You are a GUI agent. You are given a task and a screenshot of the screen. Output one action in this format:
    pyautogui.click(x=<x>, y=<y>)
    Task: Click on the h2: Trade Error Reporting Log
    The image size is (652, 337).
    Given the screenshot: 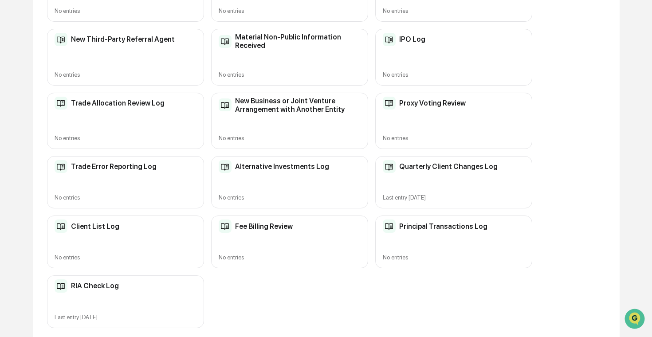 What is the action you would take?
    pyautogui.click(x=114, y=166)
    